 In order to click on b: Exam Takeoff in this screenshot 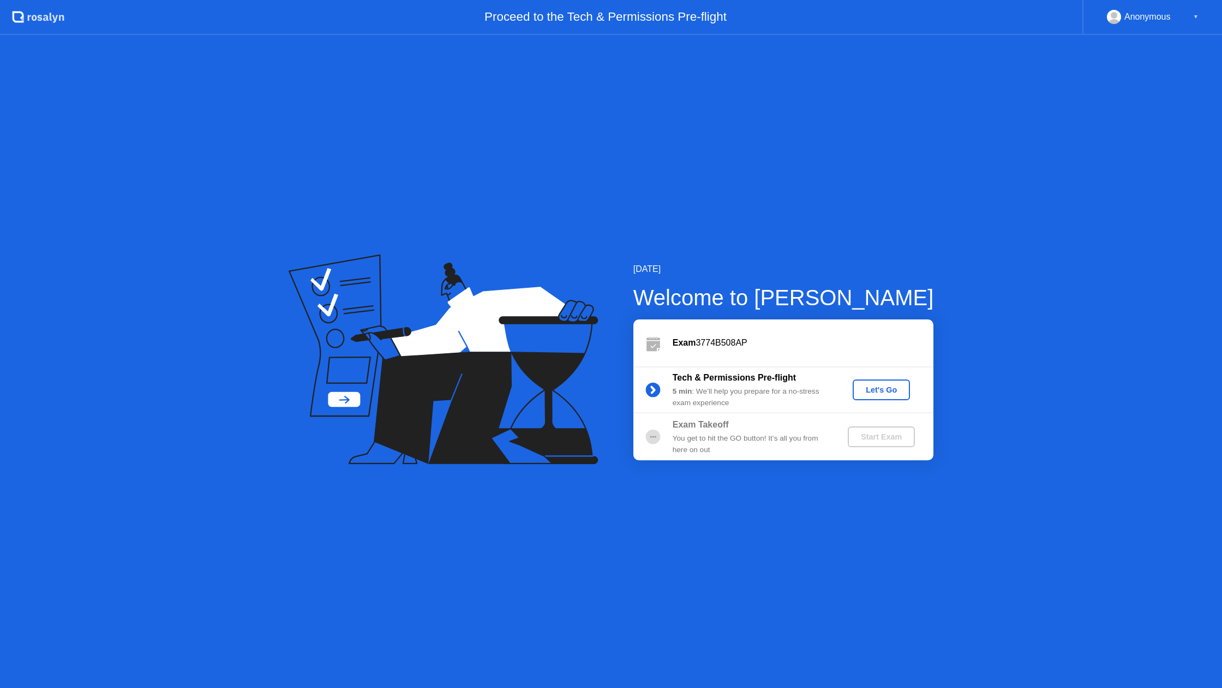, I will do `click(701, 424)`.